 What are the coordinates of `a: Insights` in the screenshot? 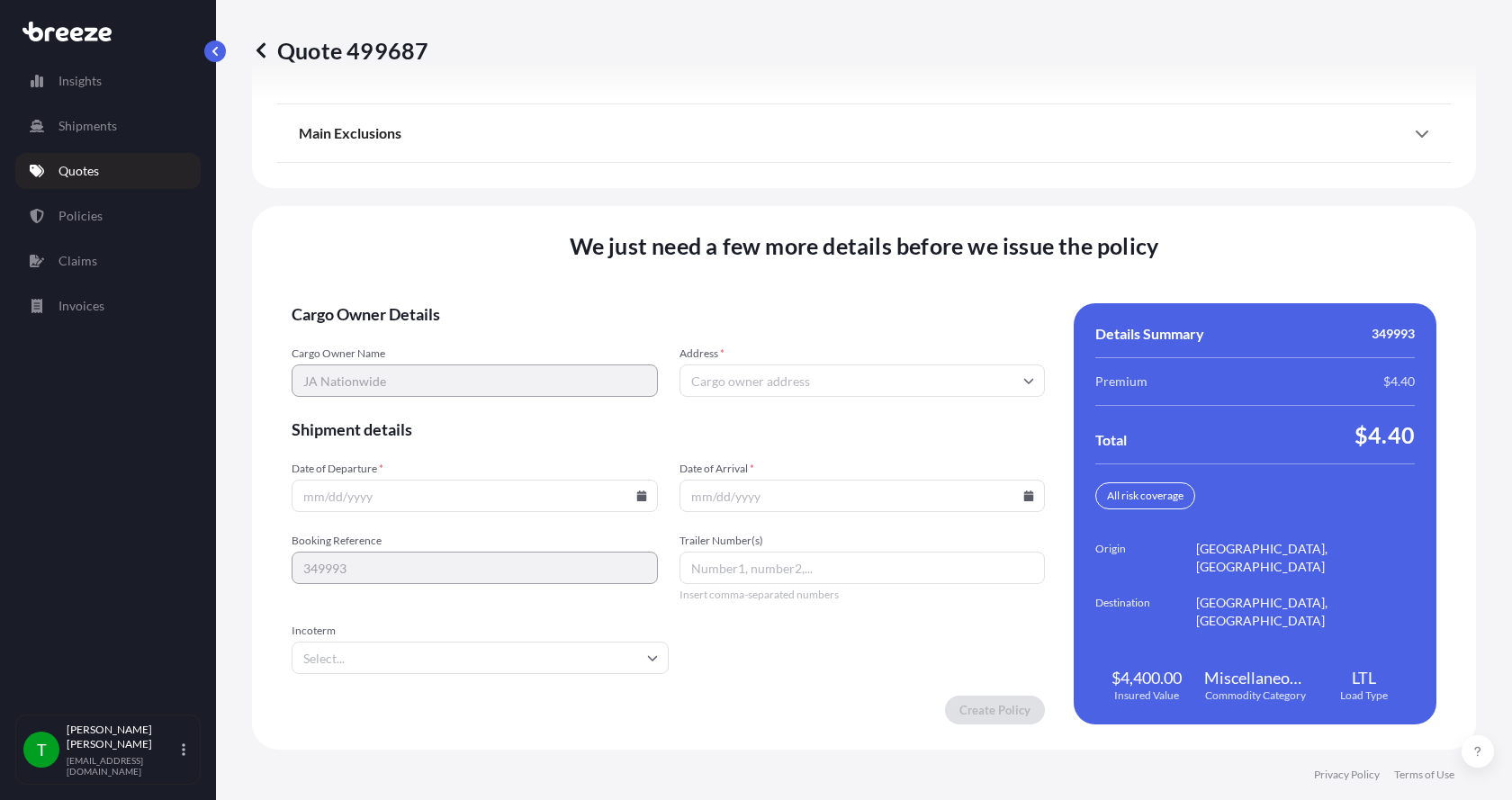 It's located at (108, 81).